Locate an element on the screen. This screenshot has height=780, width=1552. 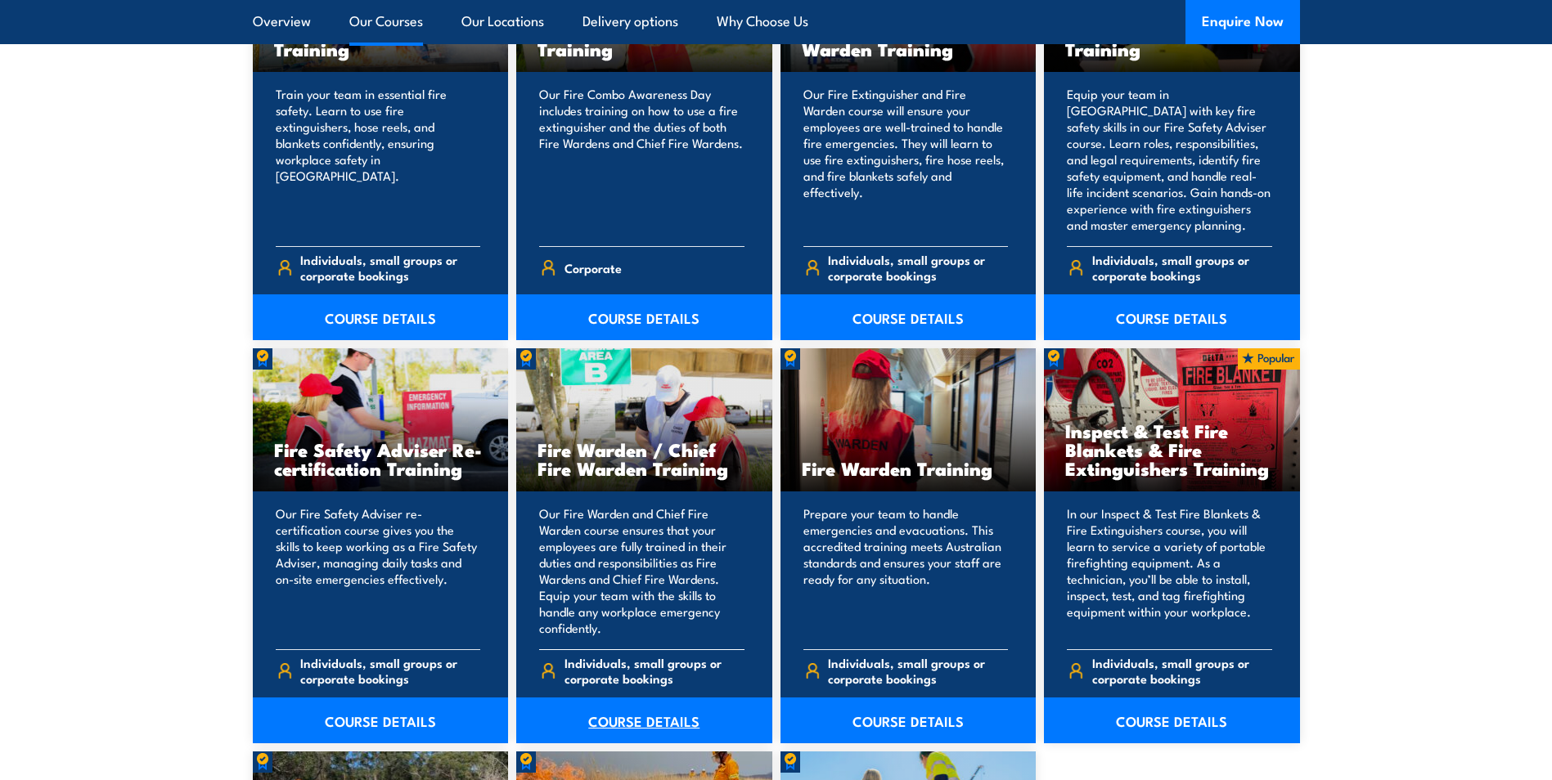
p: Train your team in essential fire safety. Learn to use fire extinguishers, hose reels, and blanke... is located at coordinates (378, 160).